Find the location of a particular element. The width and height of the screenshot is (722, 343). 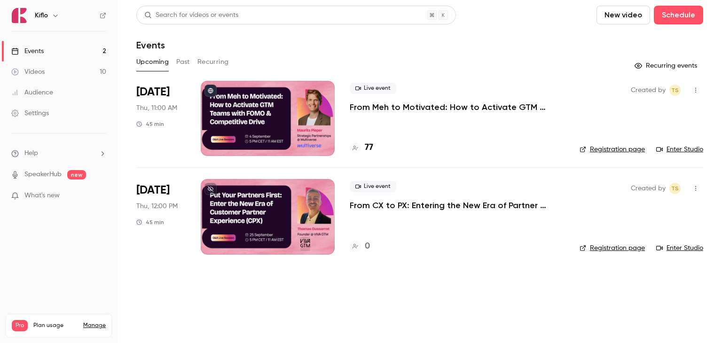

button: Recurring events is located at coordinates (667, 66).